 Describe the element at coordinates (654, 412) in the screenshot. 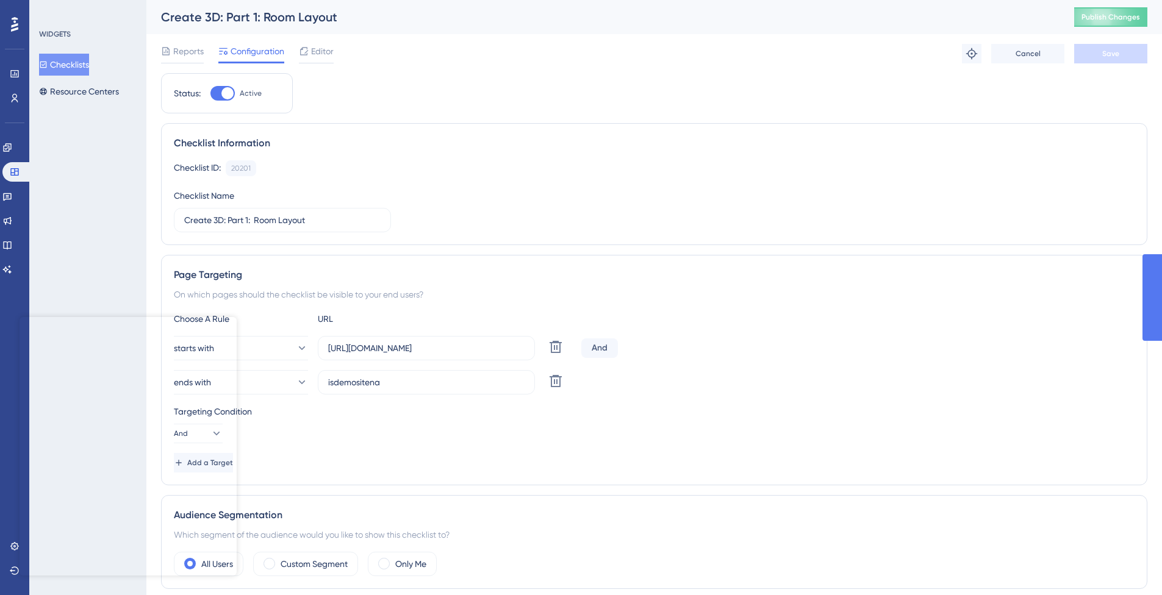

I see `div: Targeting Condition` at that location.